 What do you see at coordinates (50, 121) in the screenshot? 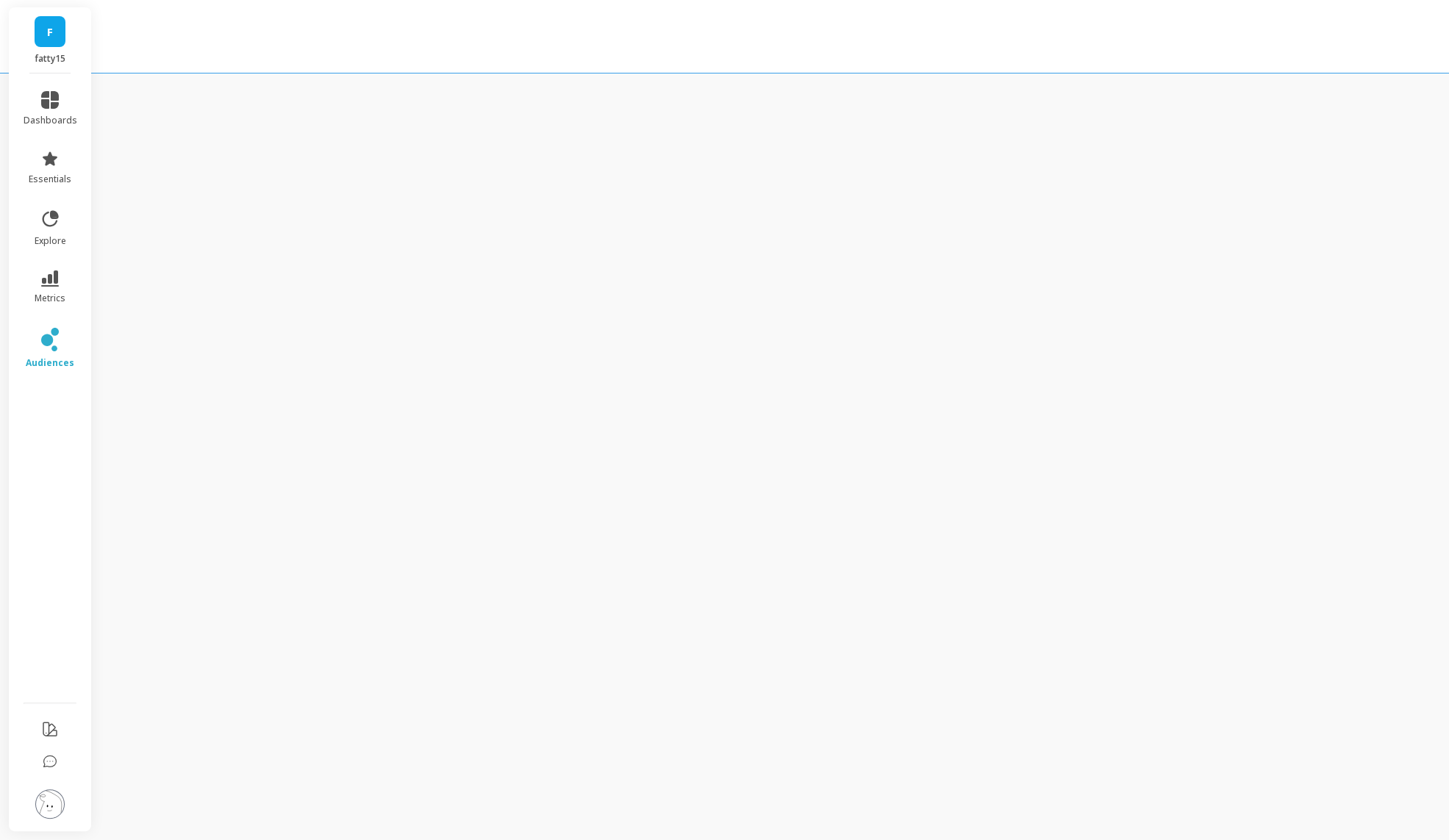
I see `span: dashboards` at bounding box center [50, 121].